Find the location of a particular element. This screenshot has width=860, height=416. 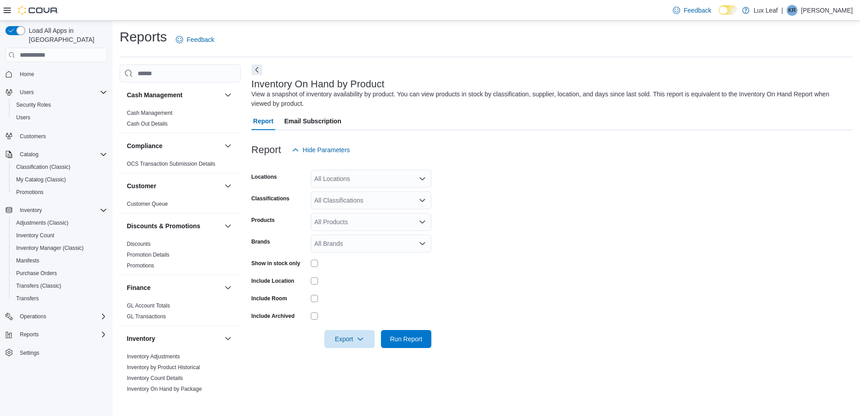

span: Cash Out Details is located at coordinates (147, 124).